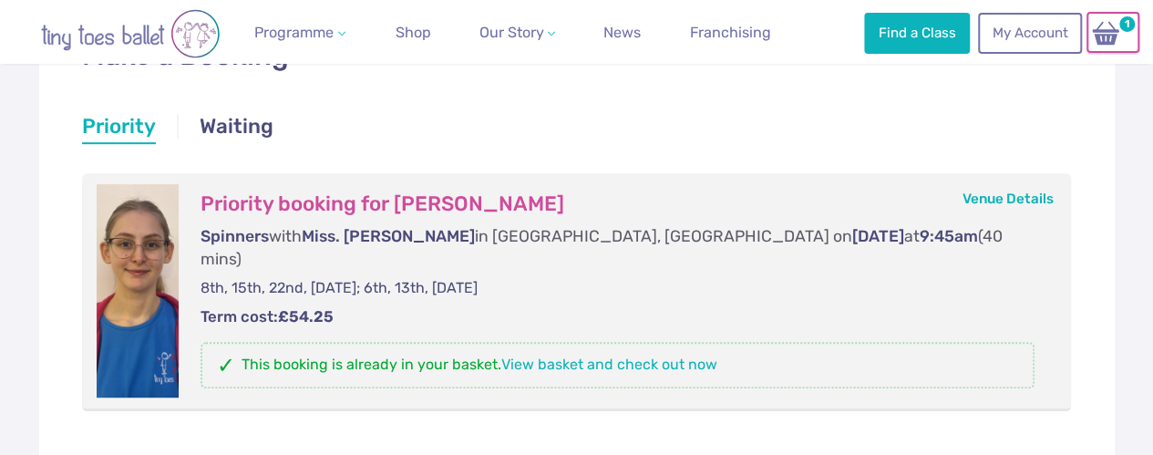 Image resolution: width=1153 pixels, height=455 pixels. I want to click on a: My Account, so click(1030, 33).